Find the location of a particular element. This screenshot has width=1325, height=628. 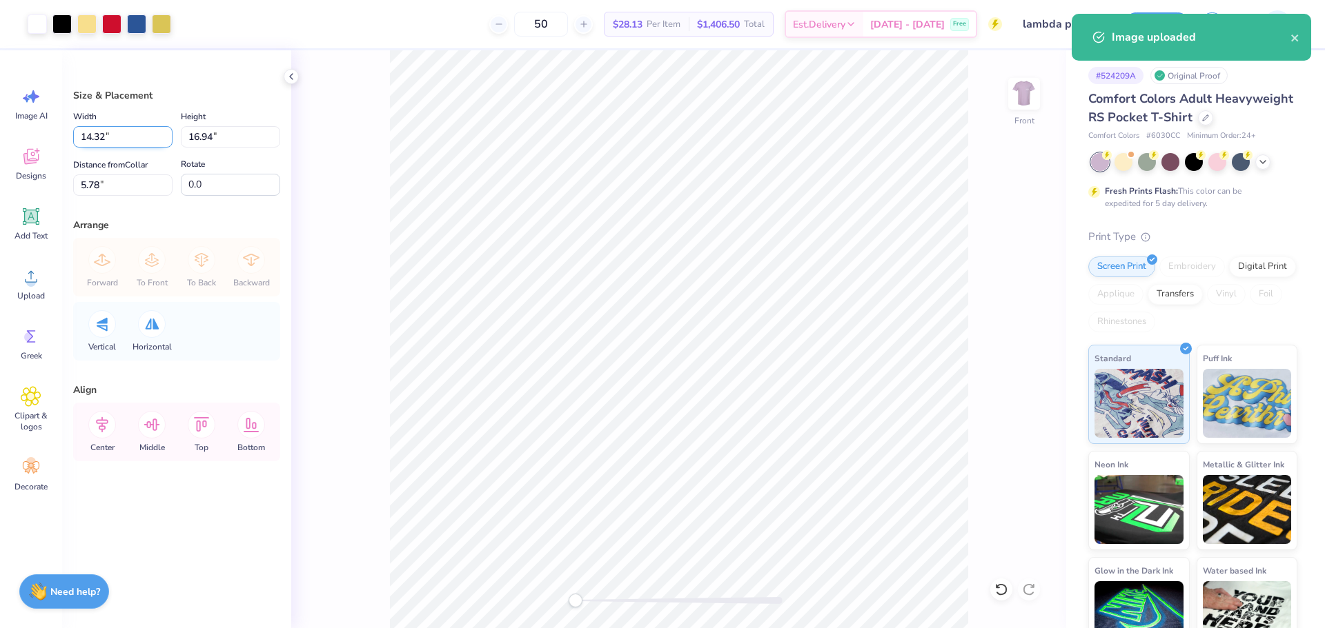

div: Front is located at coordinates (1024, 121).